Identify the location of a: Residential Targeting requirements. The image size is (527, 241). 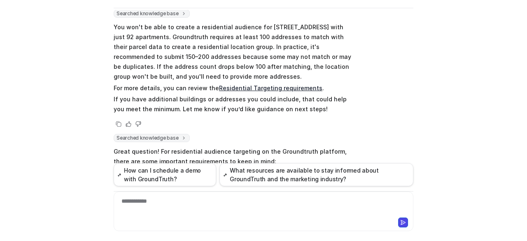
(271, 88).